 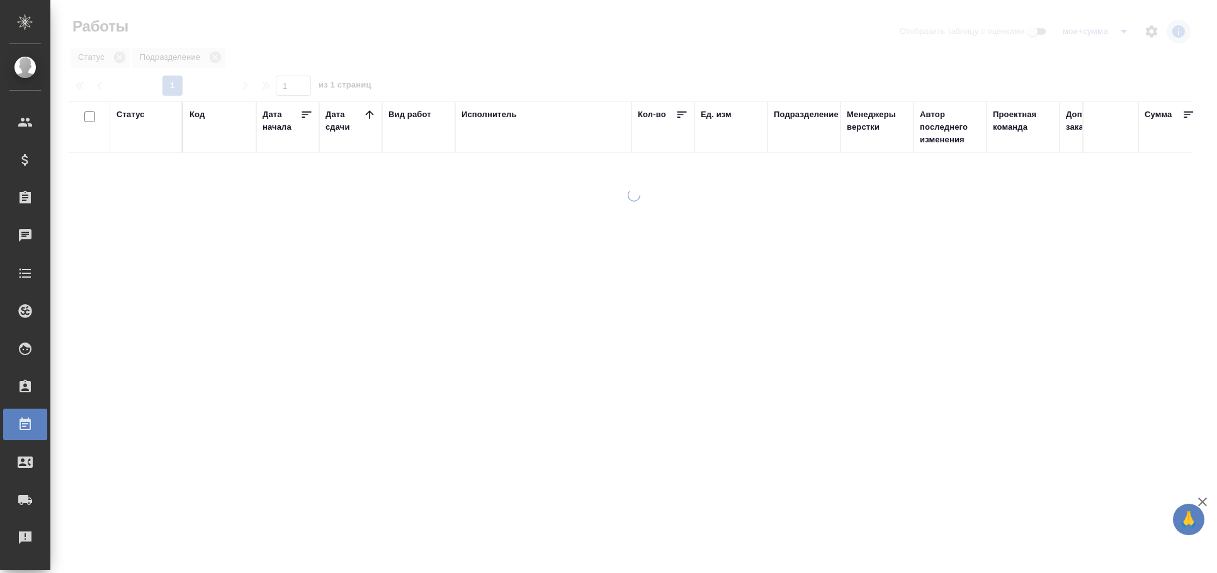 What do you see at coordinates (877, 121) in the screenshot?
I see `div: Менеджеры верстки` at bounding box center [877, 121].